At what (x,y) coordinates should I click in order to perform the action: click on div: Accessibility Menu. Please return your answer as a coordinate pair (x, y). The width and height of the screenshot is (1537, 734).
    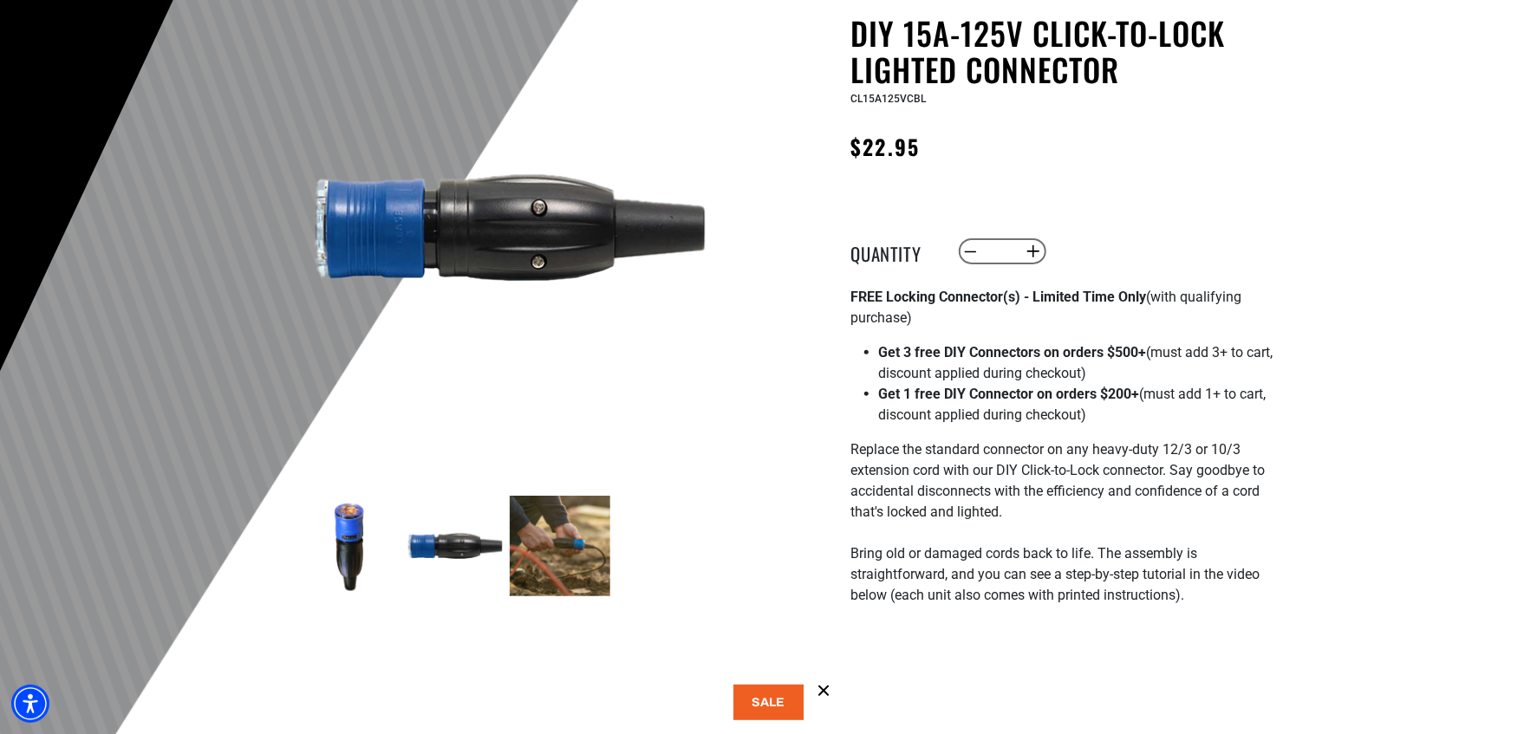
    Looking at the image, I should click on (30, 704).